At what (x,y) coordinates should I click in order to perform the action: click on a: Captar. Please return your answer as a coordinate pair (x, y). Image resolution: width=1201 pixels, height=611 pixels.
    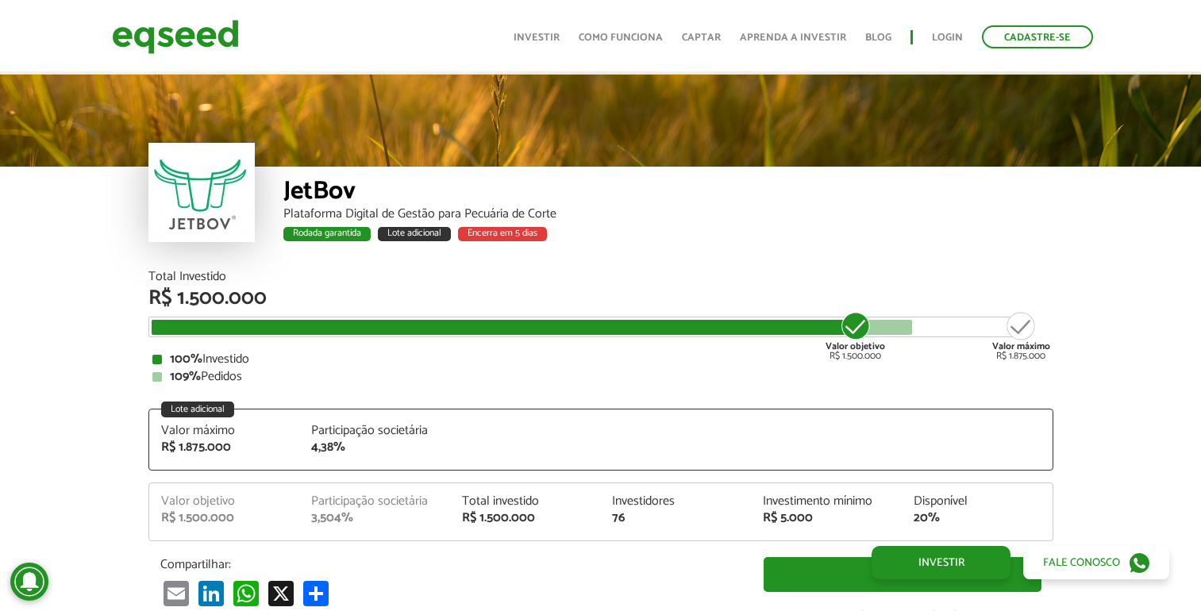
    Looking at the image, I should click on (701, 37).